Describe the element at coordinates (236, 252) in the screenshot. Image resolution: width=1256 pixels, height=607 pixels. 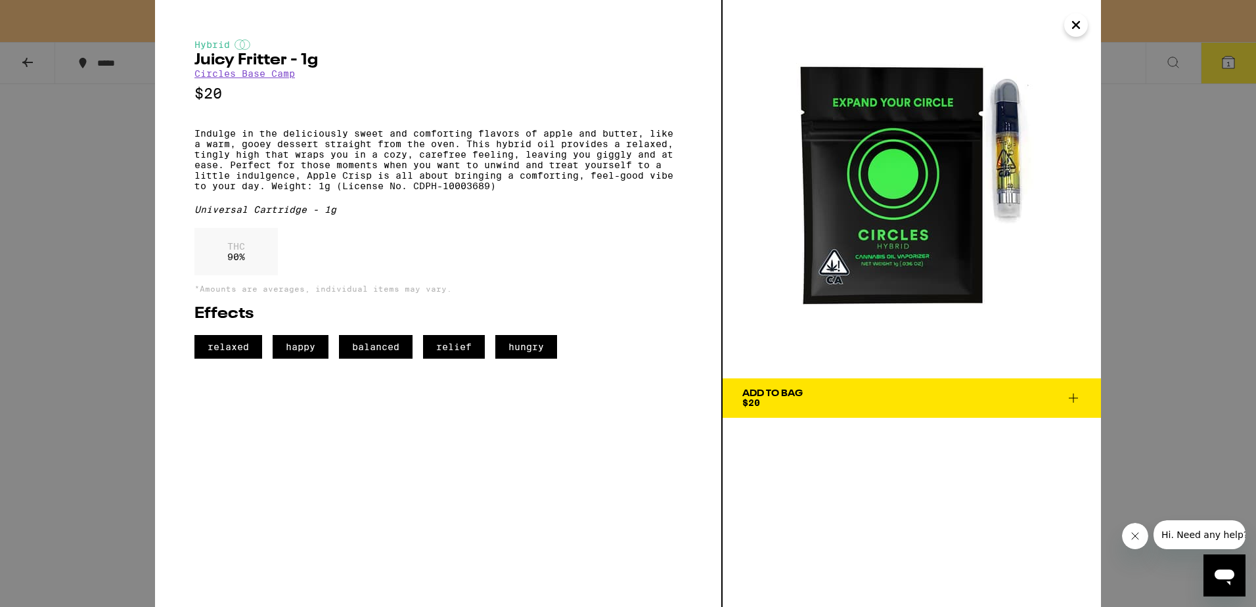
I see `div: 90 %` at that location.